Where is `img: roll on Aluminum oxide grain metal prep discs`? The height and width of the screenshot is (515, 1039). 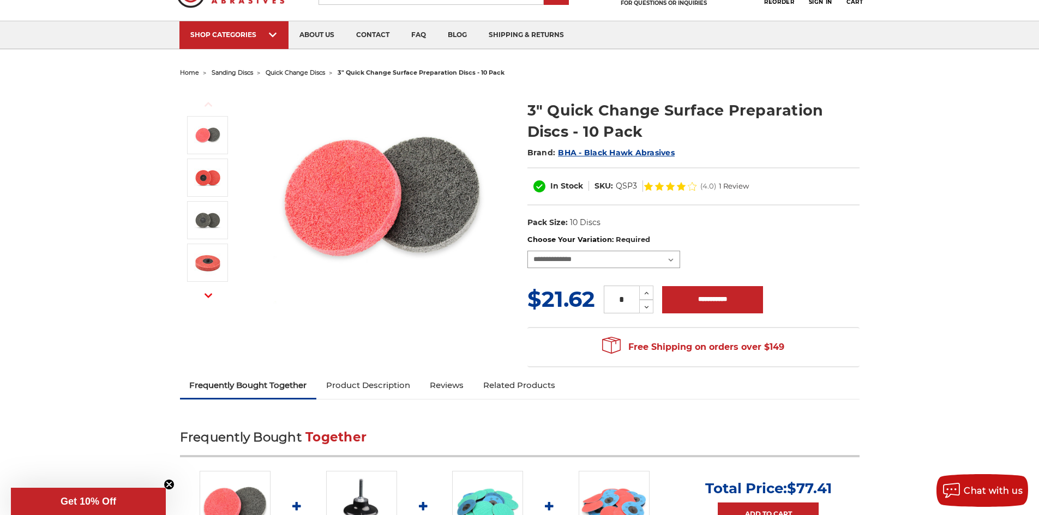 img: roll on Aluminum oxide grain metal prep discs is located at coordinates (208, 263).